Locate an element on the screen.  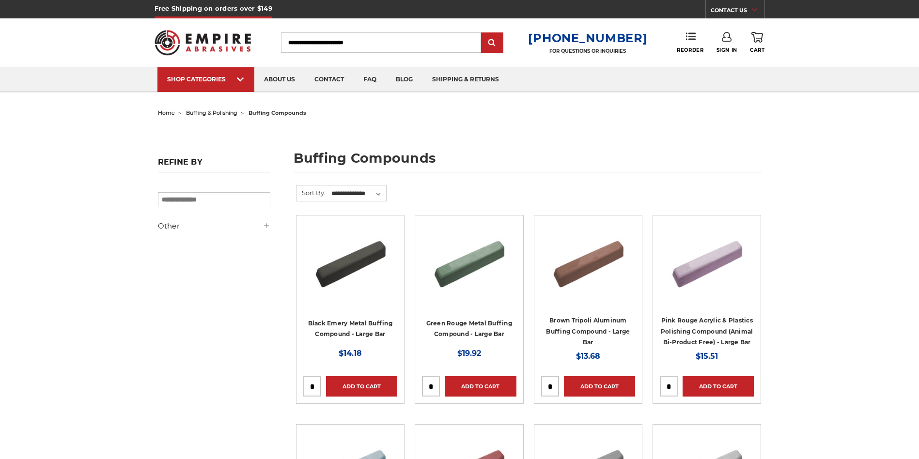
span: Cart is located at coordinates (757, 50).